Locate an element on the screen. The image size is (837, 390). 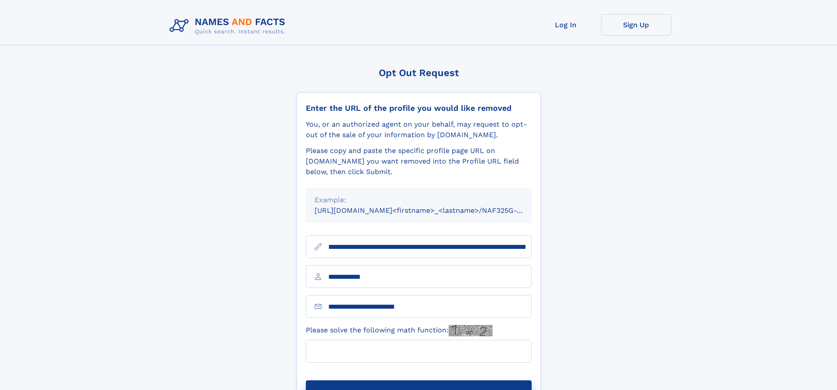
a: Sign Up is located at coordinates (636, 25).